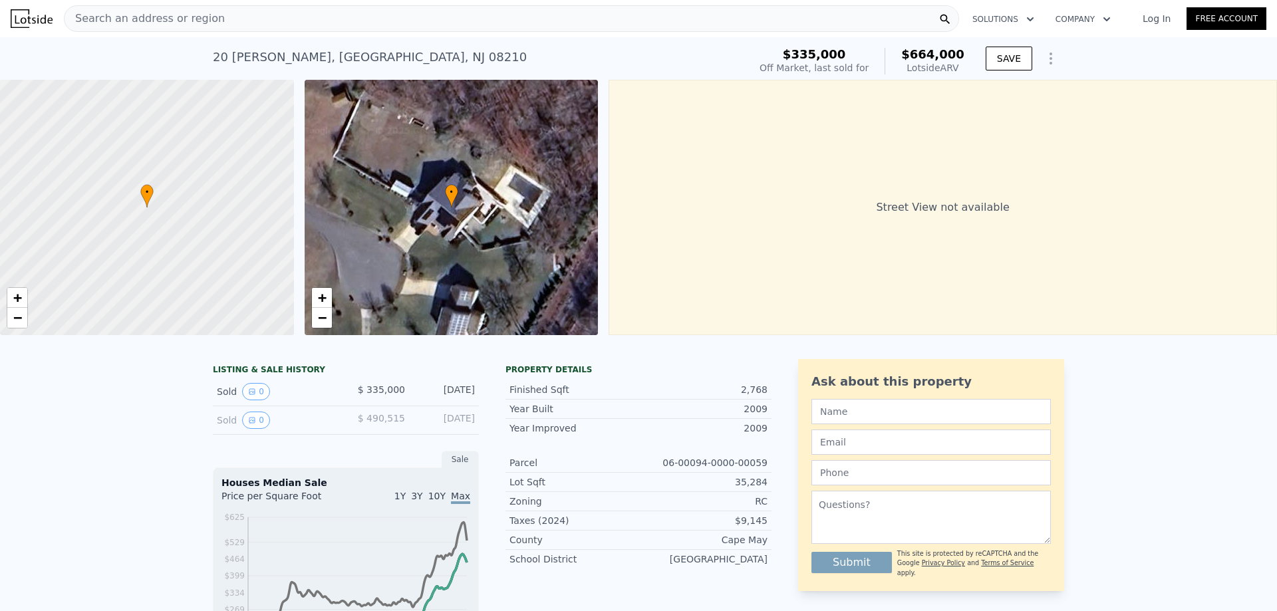  I want to click on tspan: $464, so click(234, 559).